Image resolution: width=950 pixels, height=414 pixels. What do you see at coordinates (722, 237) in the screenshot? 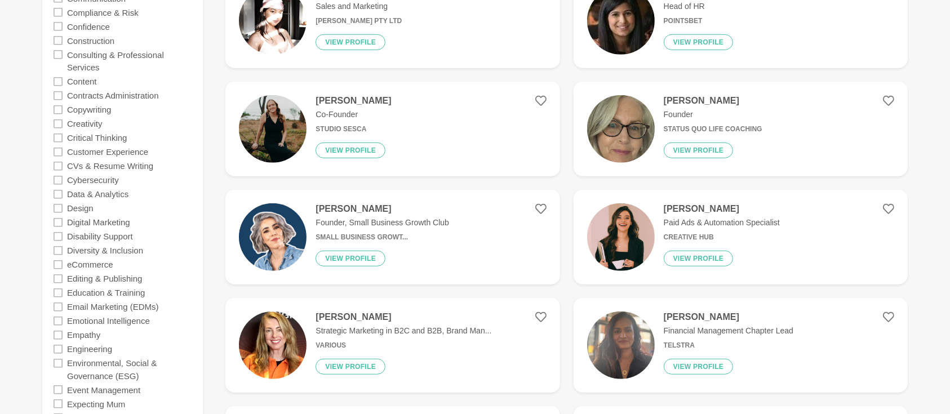
I see `h6: Creative Hub` at bounding box center [722, 237].